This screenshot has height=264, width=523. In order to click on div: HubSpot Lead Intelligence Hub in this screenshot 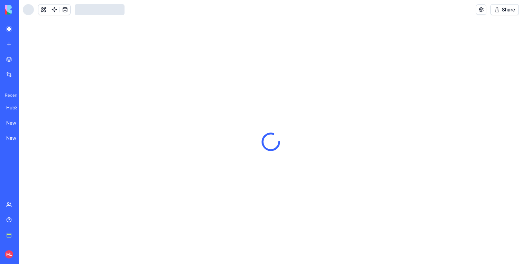, I will do `click(16, 108)`.